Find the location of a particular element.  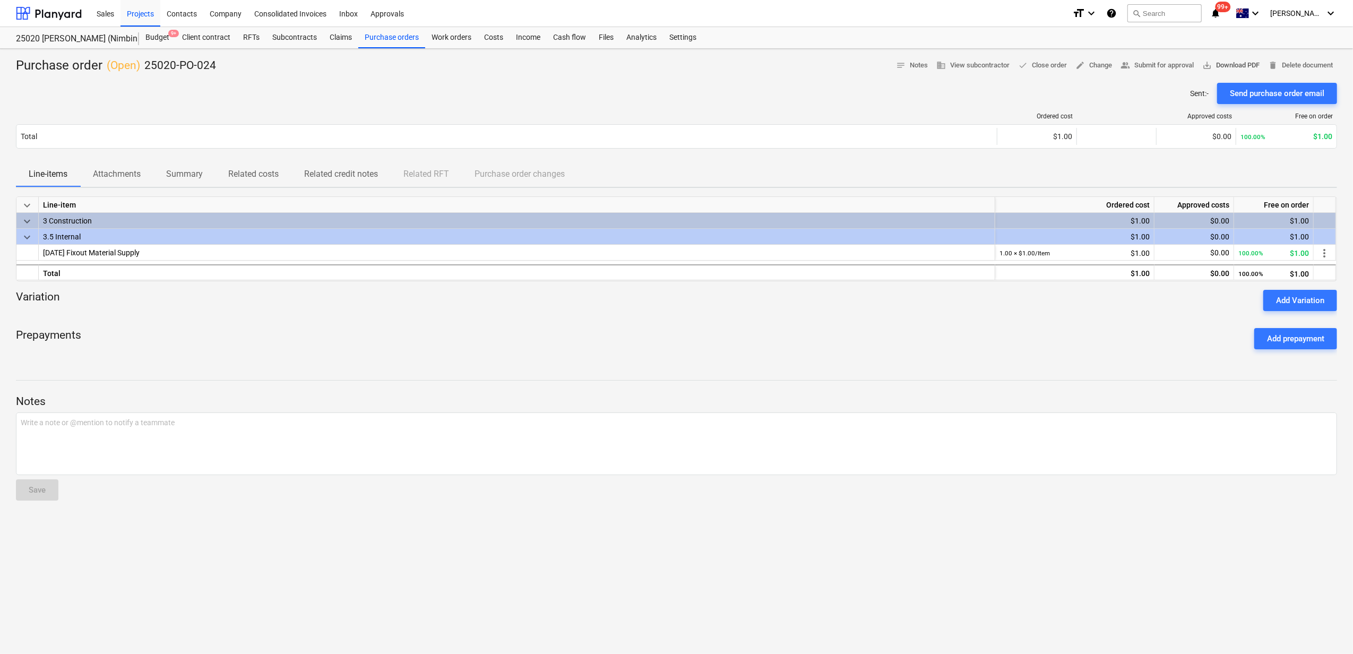

span: View subcontractor is located at coordinates (973, 65).